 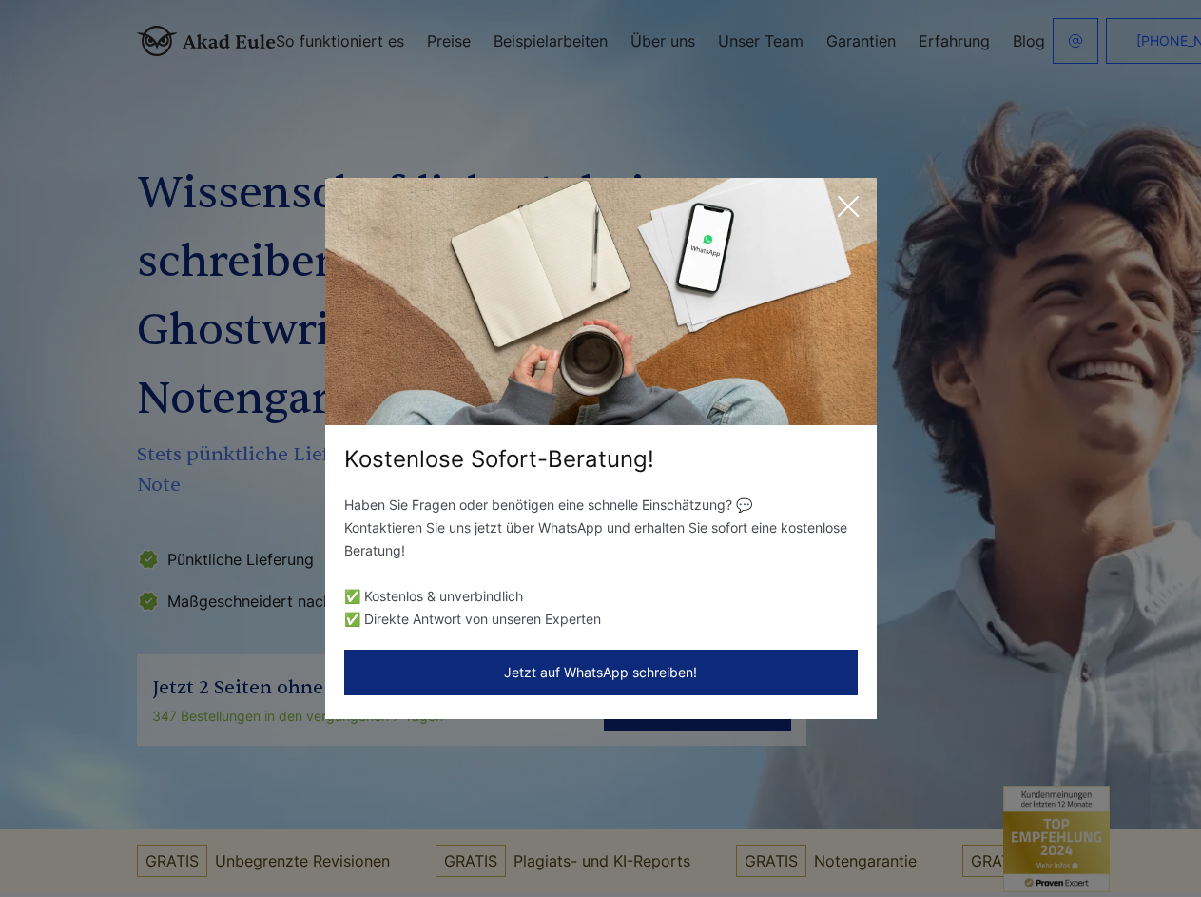 I want to click on div: Kostenlose Sofort-Beratung!, so click(x=601, y=459).